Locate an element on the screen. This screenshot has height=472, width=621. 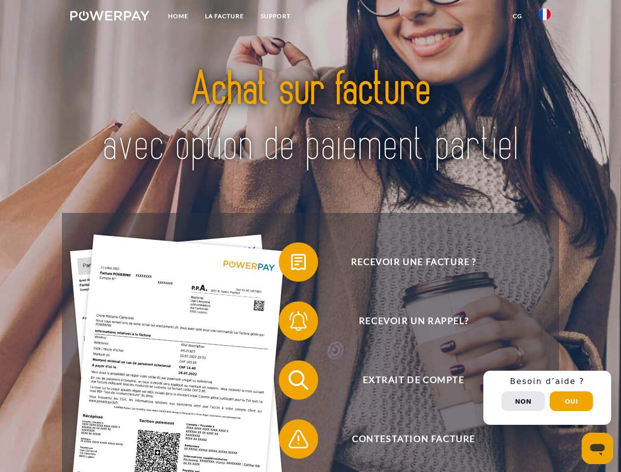
img: fr is located at coordinates (545, 14).